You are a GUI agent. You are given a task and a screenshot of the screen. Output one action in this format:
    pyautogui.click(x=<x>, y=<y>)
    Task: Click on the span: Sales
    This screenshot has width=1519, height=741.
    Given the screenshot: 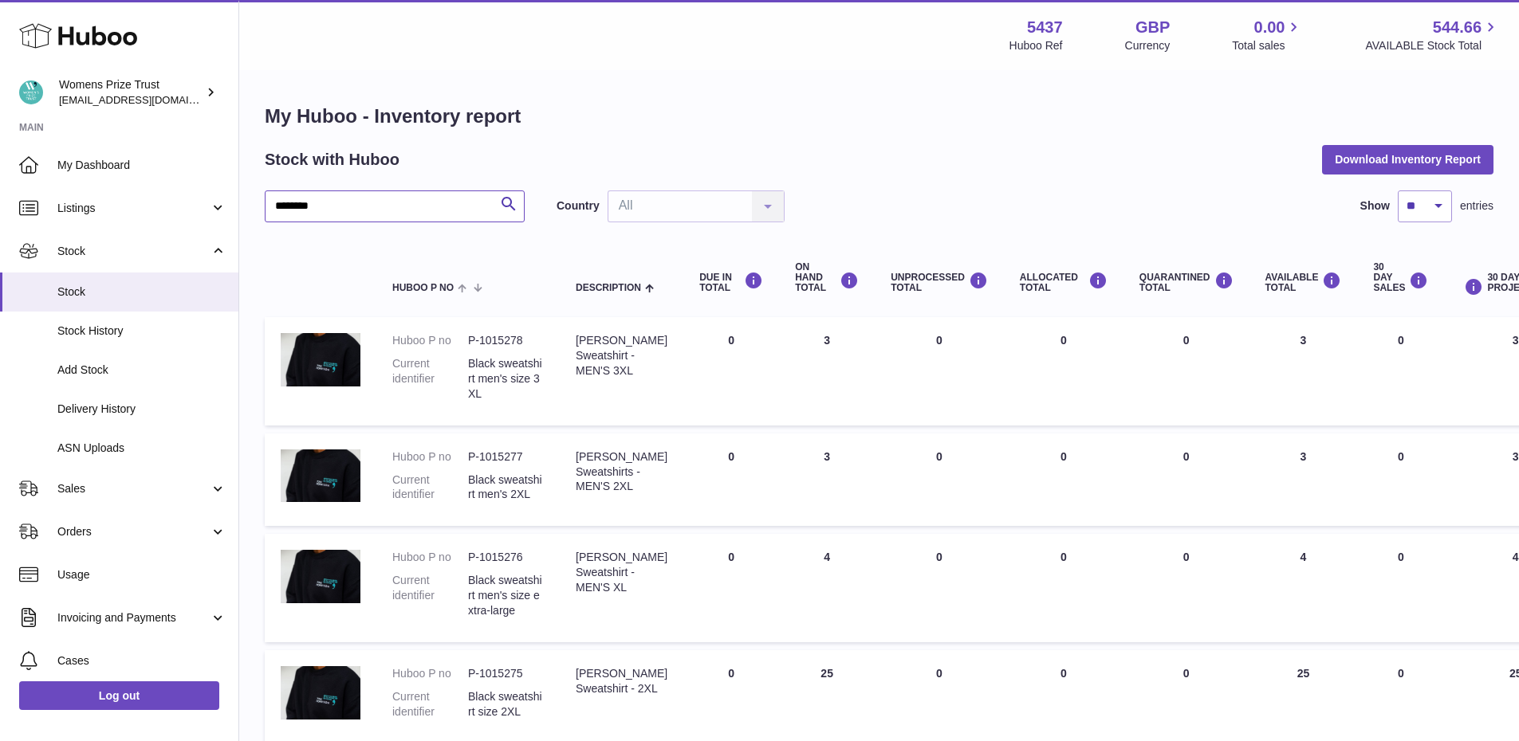 What is the action you would take?
    pyautogui.click(x=133, y=489)
    